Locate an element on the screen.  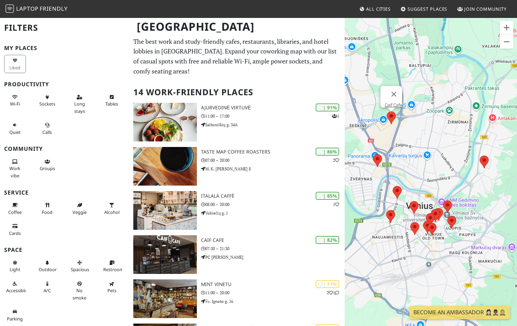
p: Šv. Ignoto g. 16 is located at coordinates (273, 301).